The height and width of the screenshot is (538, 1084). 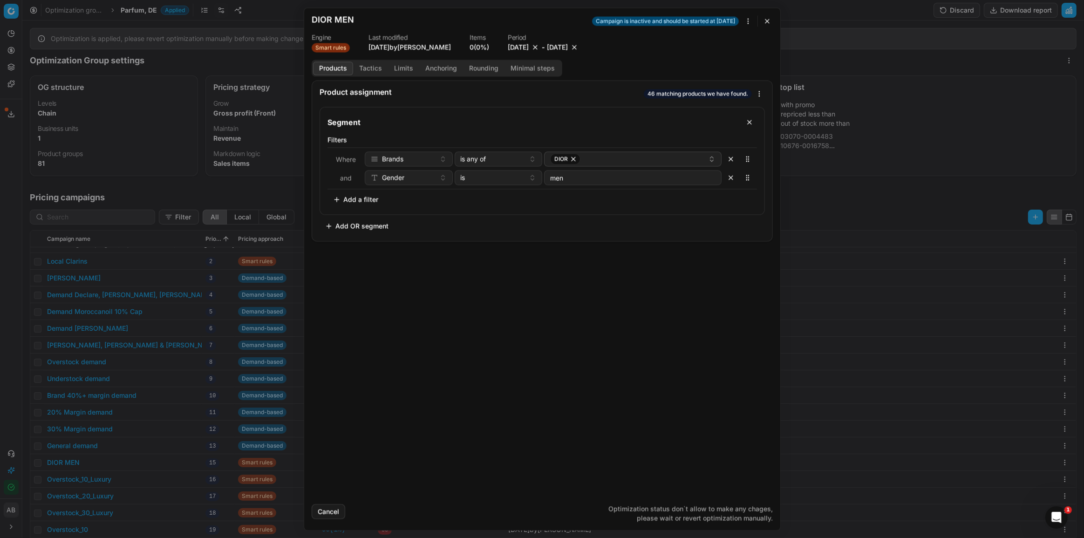 I want to click on dt: Items, so click(x=479, y=37).